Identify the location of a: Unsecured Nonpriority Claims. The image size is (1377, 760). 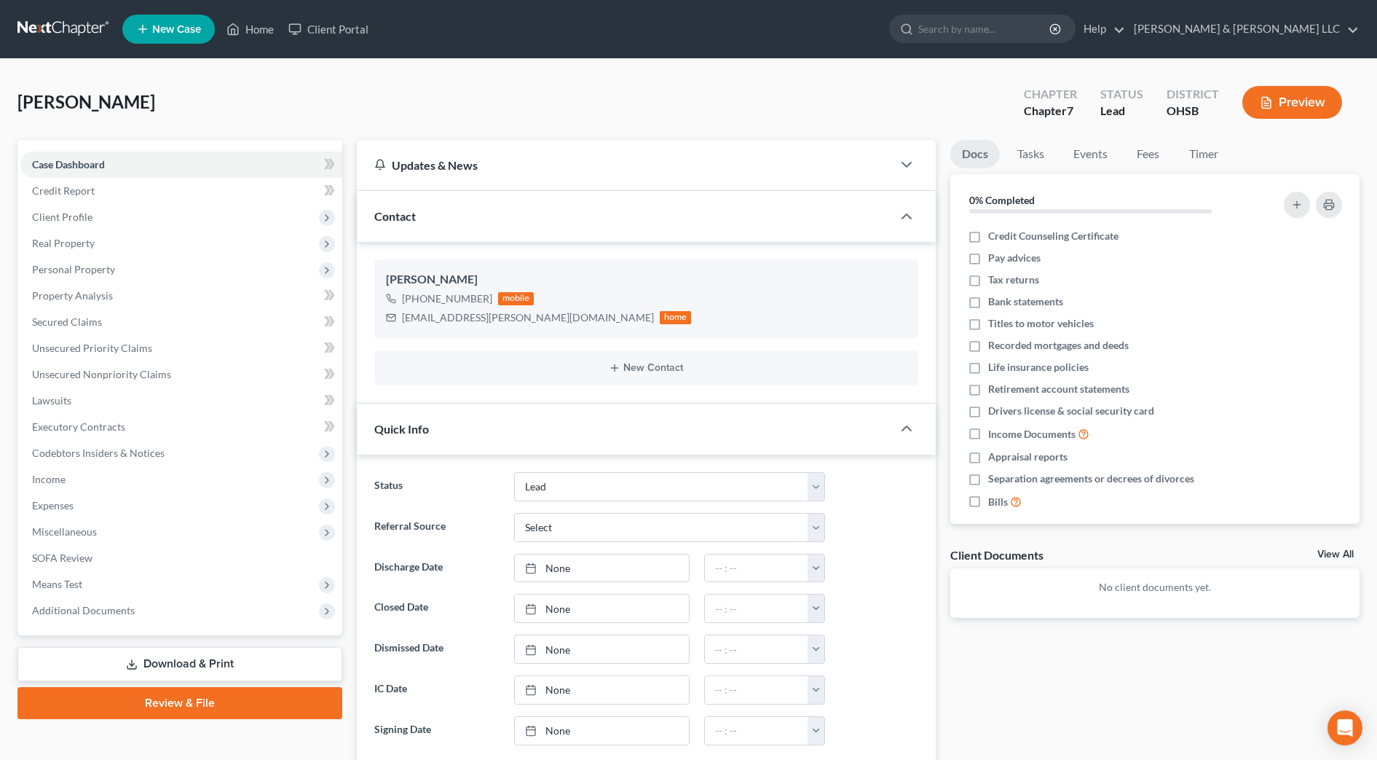
(181, 374).